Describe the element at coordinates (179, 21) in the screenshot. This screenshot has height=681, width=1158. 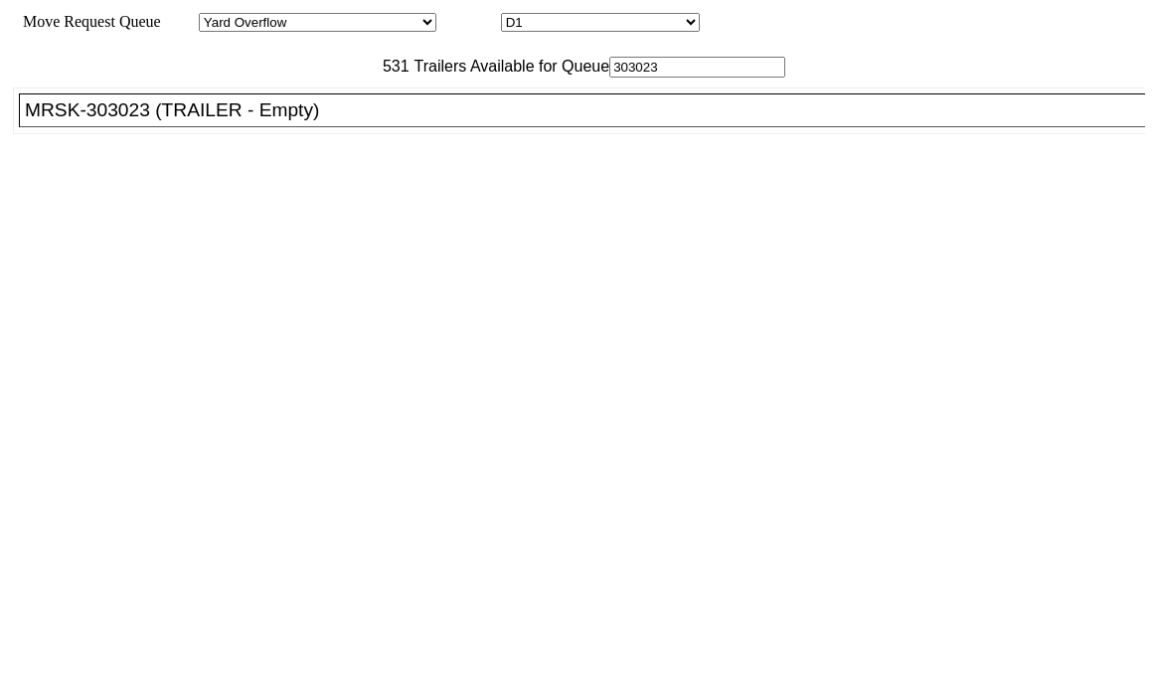
I see `span: Area` at that location.